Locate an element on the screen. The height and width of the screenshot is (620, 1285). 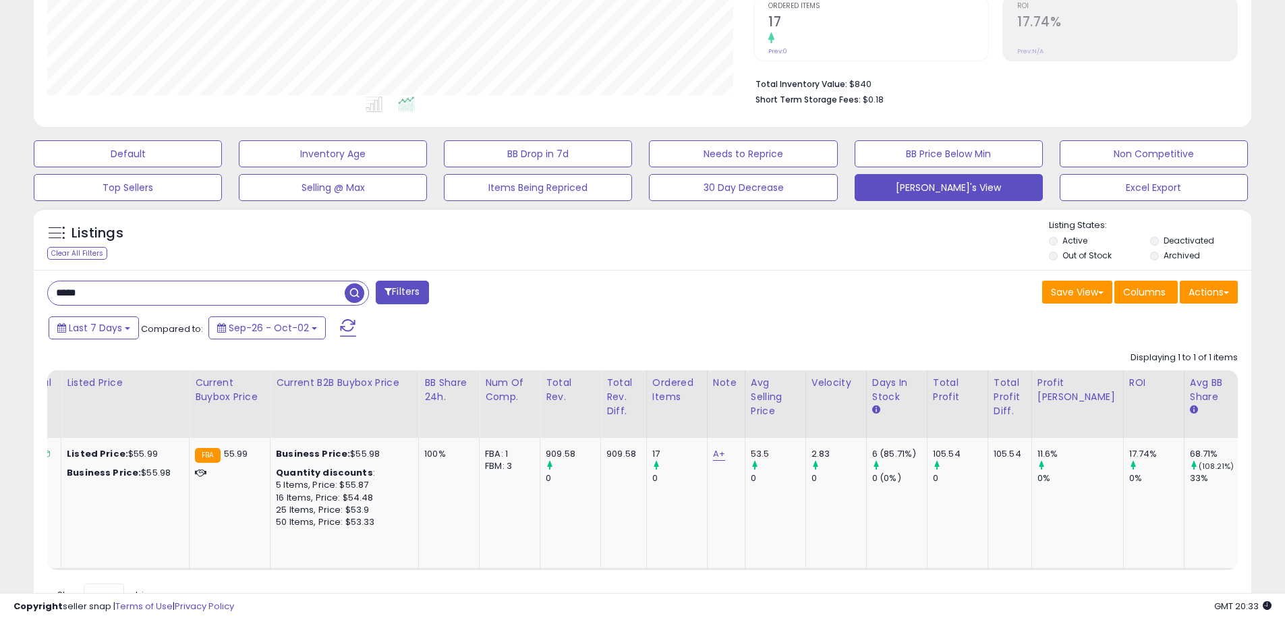
a: Privacy Policy is located at coordinates (204, 606).